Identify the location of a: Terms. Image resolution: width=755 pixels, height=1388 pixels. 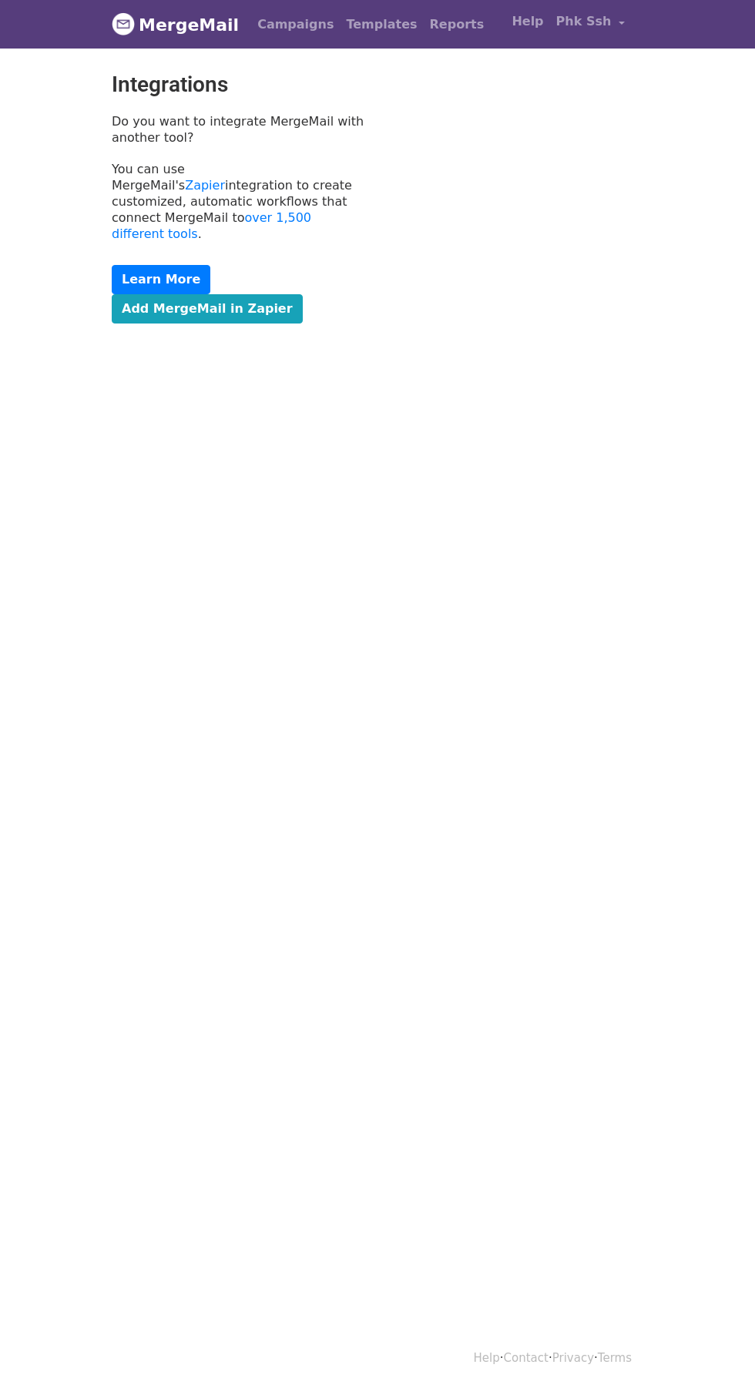
(615, 1358).